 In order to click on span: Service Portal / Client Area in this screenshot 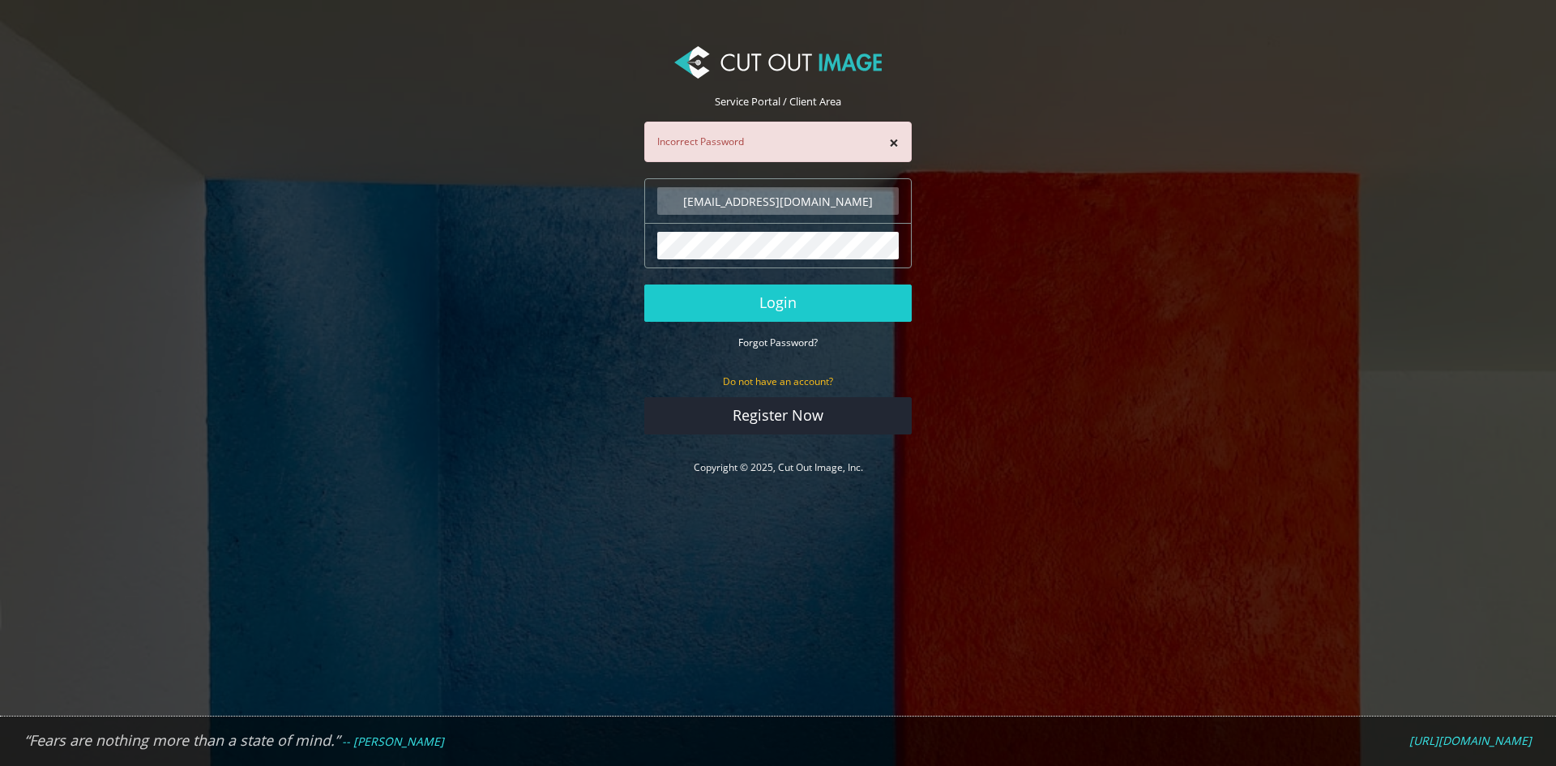, I will do `click(778, 101)`.